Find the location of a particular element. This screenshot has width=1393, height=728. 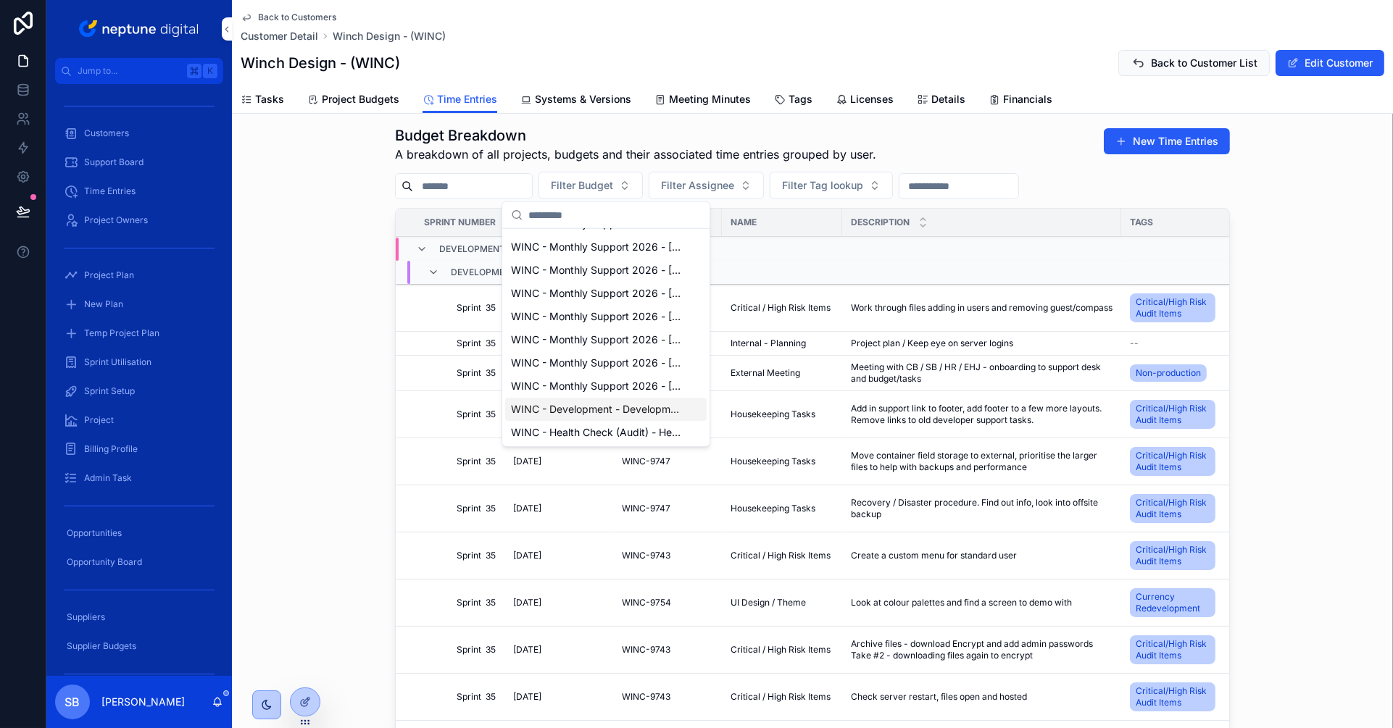

span: WINC-9747 is located at coordinates (646, 509).